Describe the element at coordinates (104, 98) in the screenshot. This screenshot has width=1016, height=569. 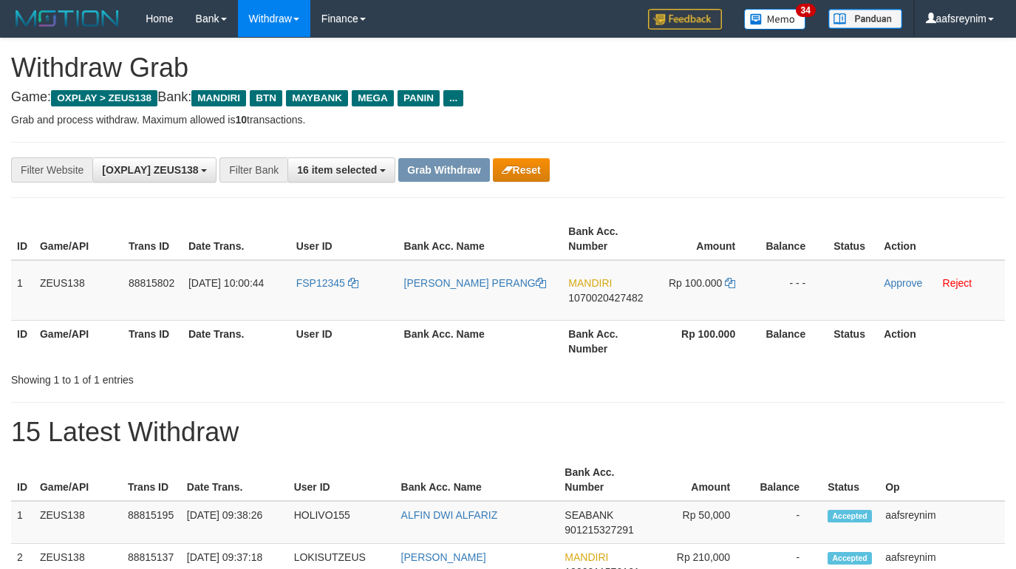
I see `span: OXPLAY > ZEUS138` at that location.